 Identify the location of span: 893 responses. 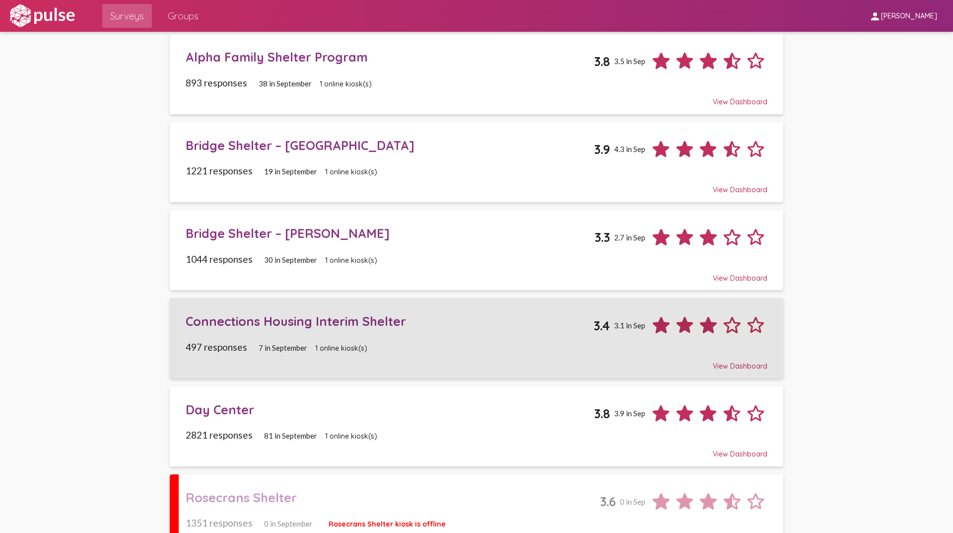
(216, 82).